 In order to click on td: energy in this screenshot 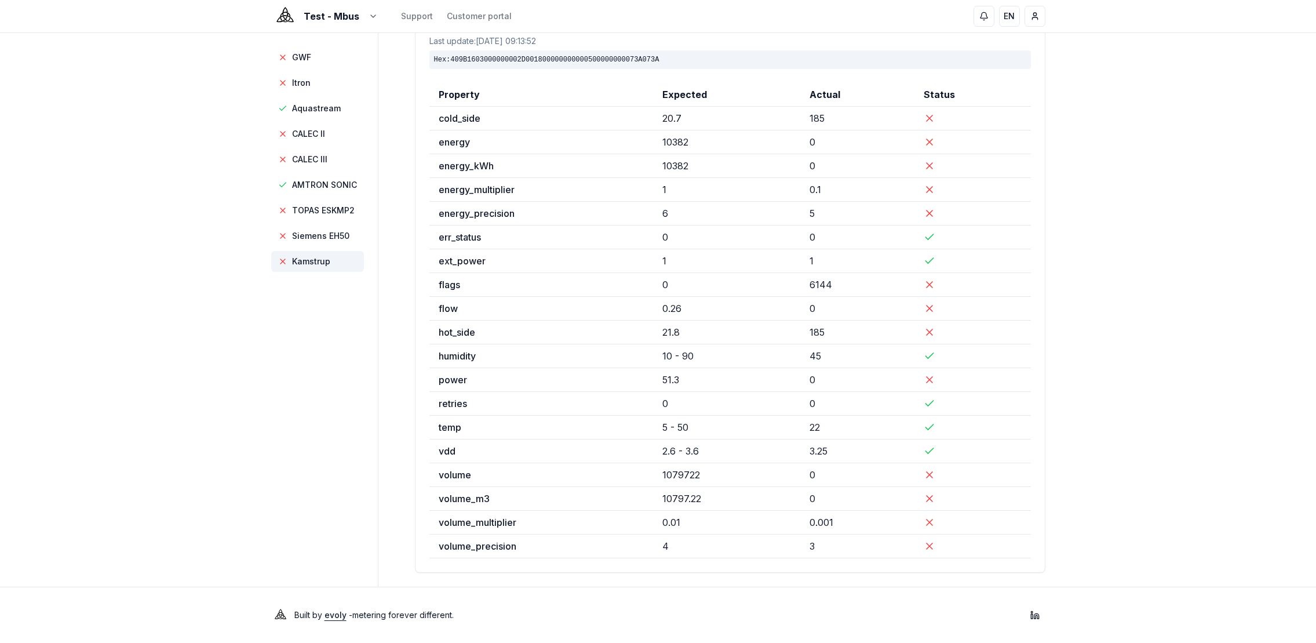, I will do `click(541, 142)`.